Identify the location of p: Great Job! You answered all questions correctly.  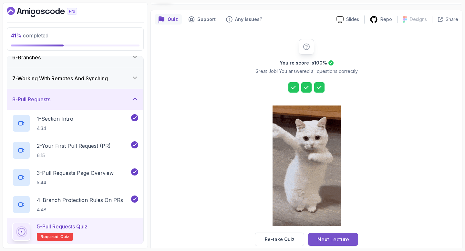
(307, 71).